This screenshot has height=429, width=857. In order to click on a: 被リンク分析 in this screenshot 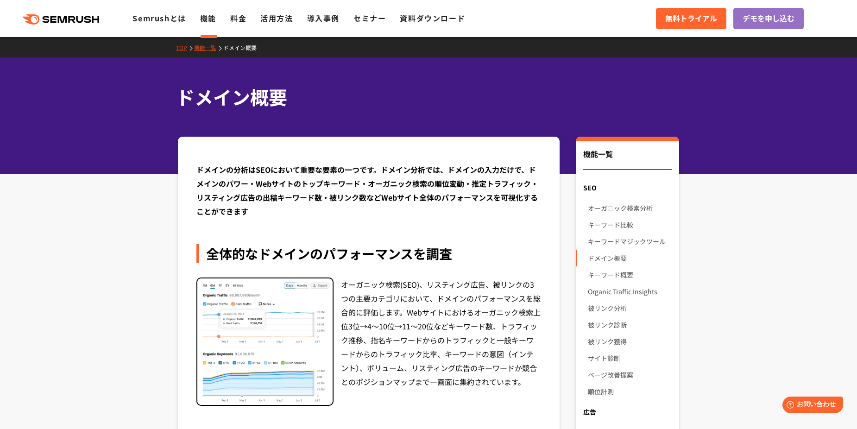, I will do `click(629, 308)`.